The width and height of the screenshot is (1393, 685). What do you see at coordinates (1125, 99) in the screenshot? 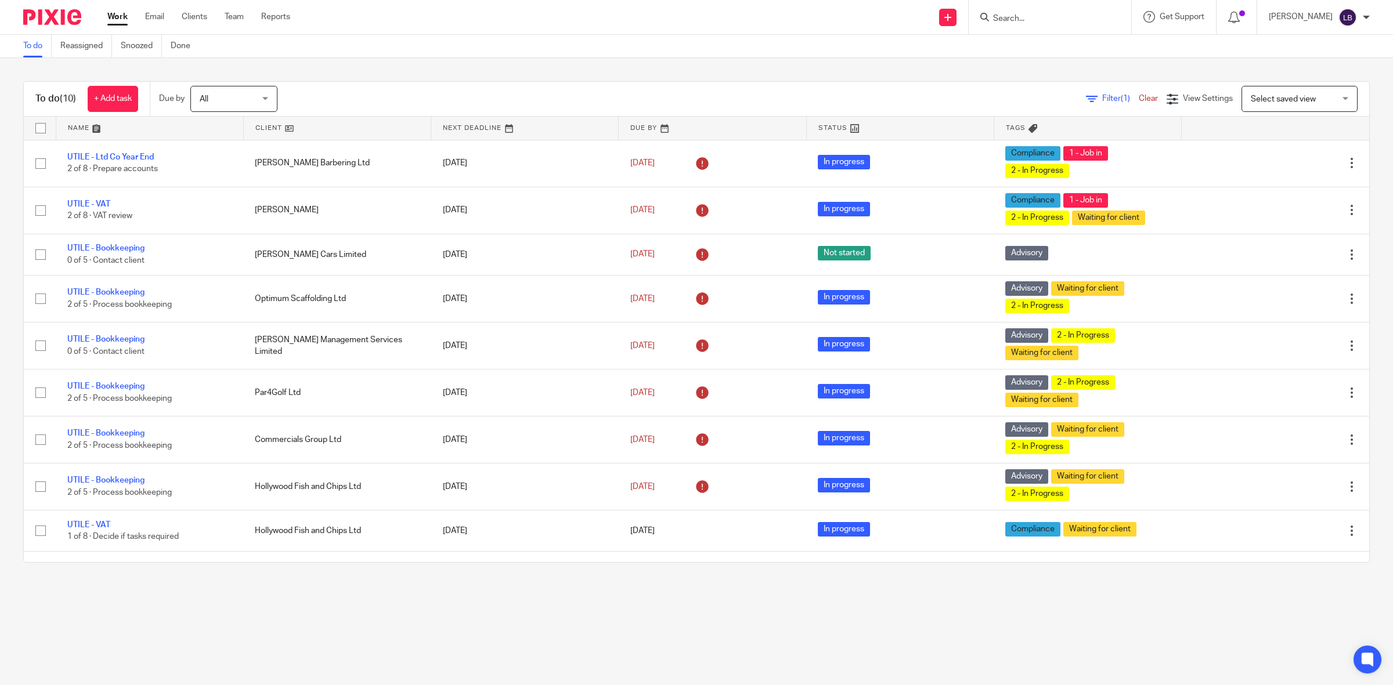
I see `span: (1)` at bounding box center [1125, 99].